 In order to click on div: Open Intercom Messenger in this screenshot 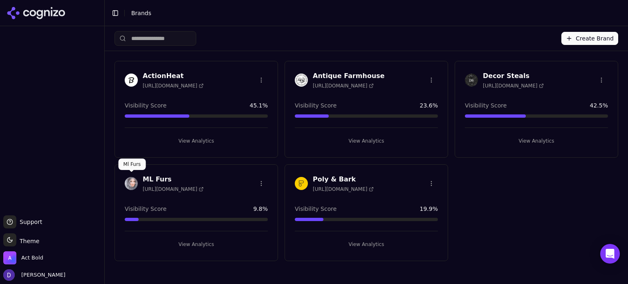, I will do `click(610, 254)`.